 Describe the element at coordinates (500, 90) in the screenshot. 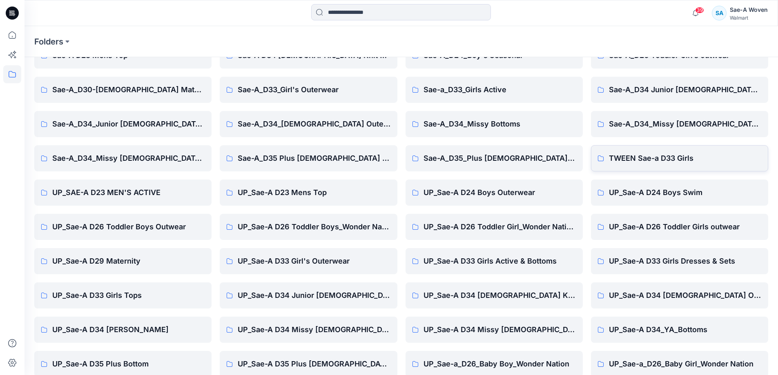

I see `p: Sae-a_D33_Girls Active` at that location.